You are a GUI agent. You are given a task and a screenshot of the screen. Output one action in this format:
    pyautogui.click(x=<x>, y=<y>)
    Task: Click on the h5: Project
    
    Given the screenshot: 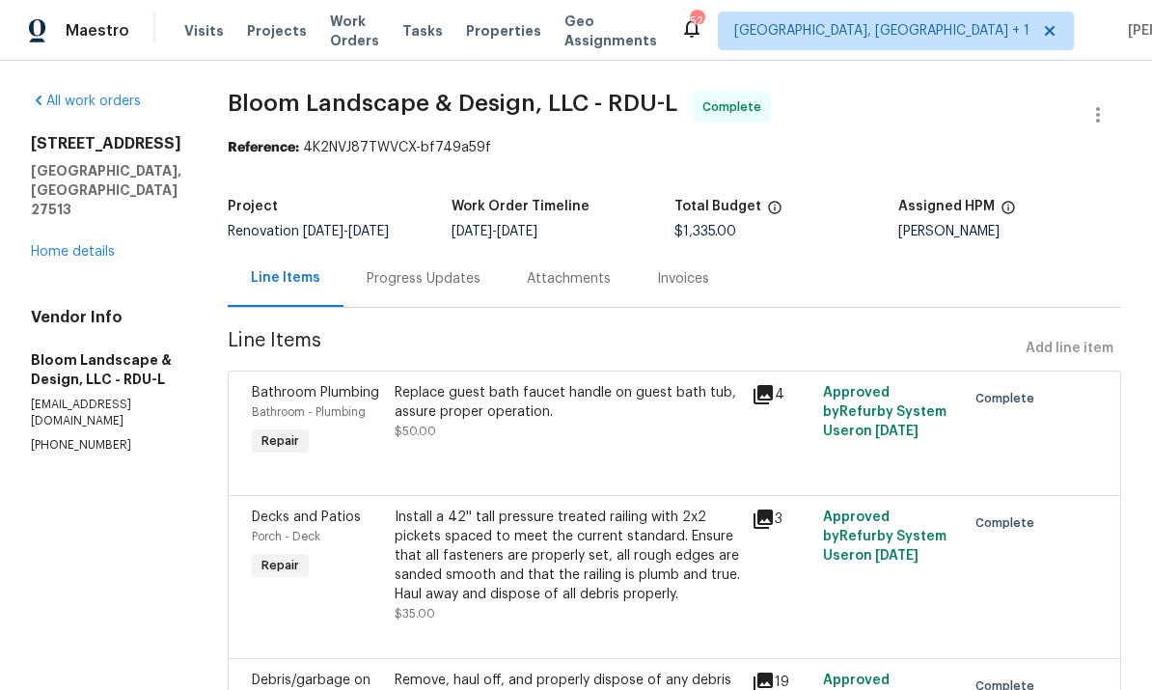 What is the action you would take?
    pyautogui.click(x=253, y=206)
    